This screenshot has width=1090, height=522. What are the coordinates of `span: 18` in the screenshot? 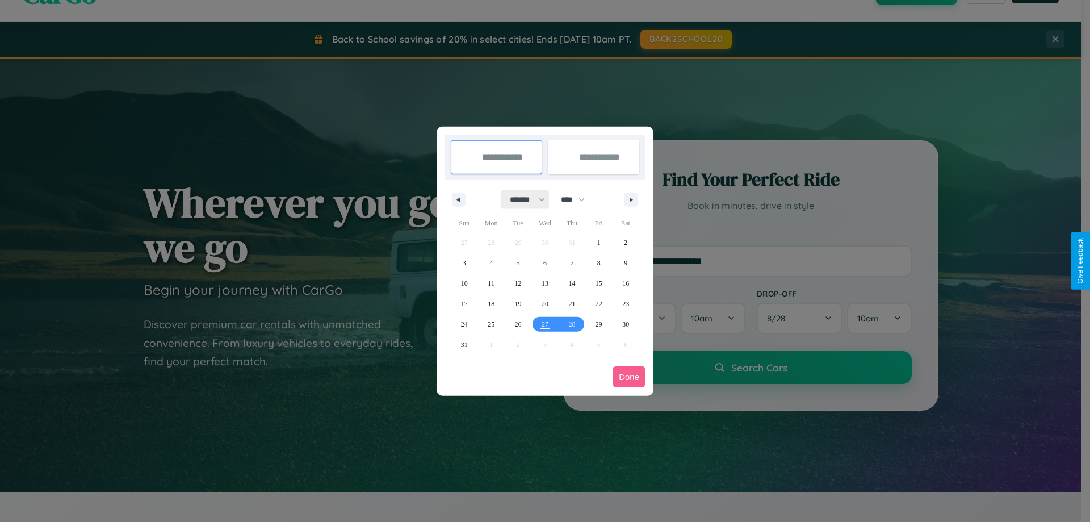 It's located at (491, 304).